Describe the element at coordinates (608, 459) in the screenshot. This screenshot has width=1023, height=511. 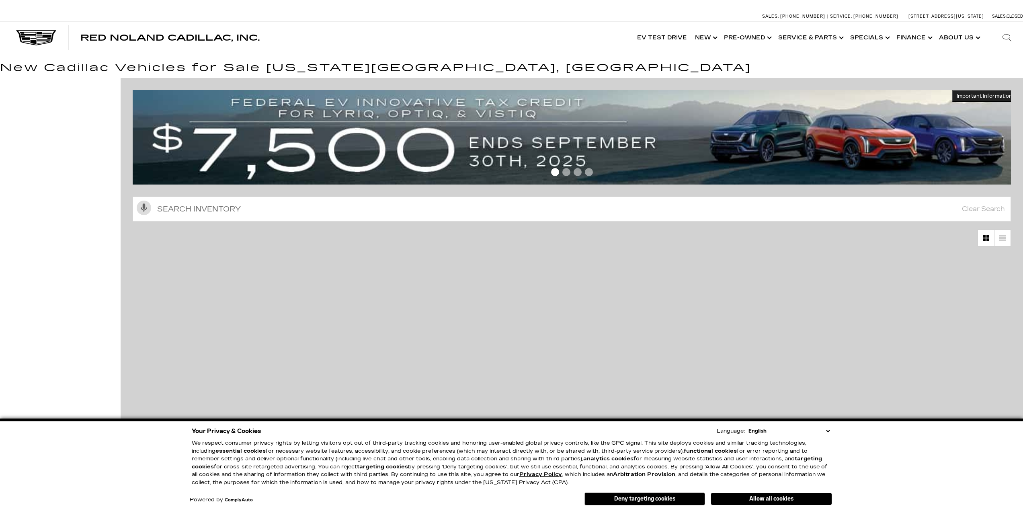
I see `strong: analytics cookies` at that location.